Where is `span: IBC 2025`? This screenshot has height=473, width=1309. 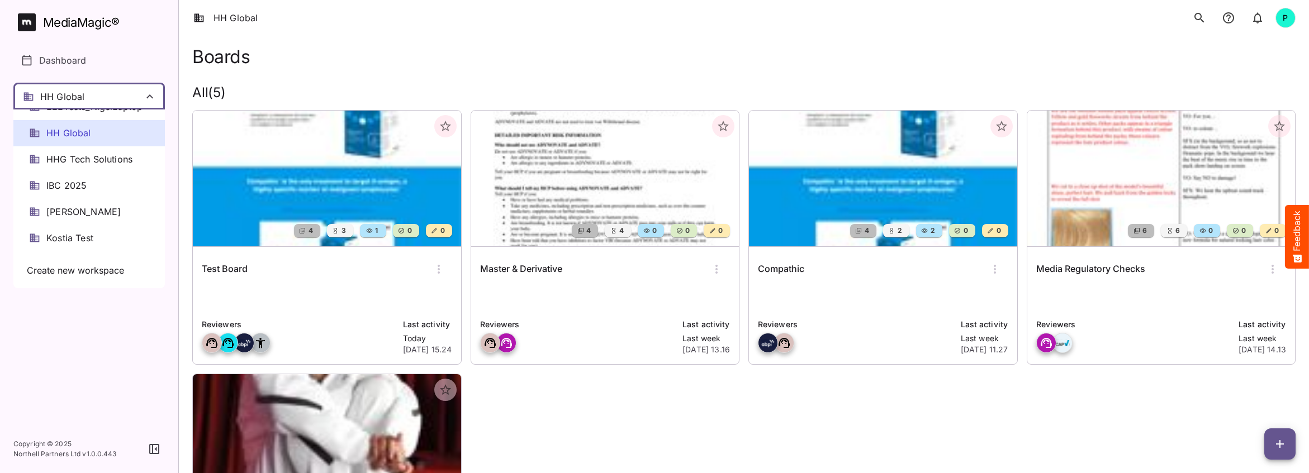 span: IBC 2025 is located at coordinates (66, 186).